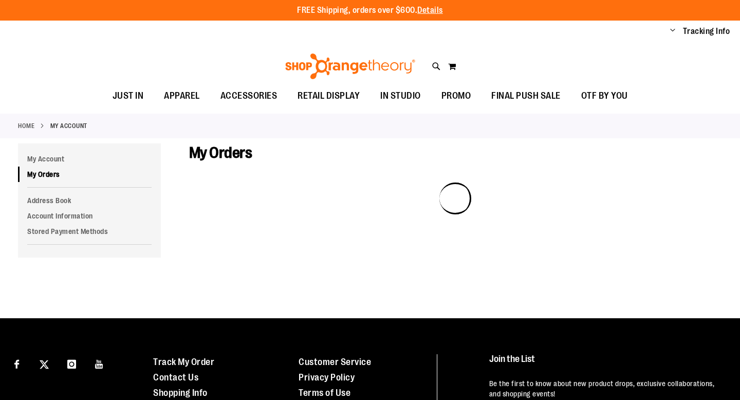 Image resolution: width=740 pixels, height=400 pixels. What do you see at coordinates (249, 96) in the screenshot?
I see `span: ACCESSORIES` at bounding box center [249, 96].